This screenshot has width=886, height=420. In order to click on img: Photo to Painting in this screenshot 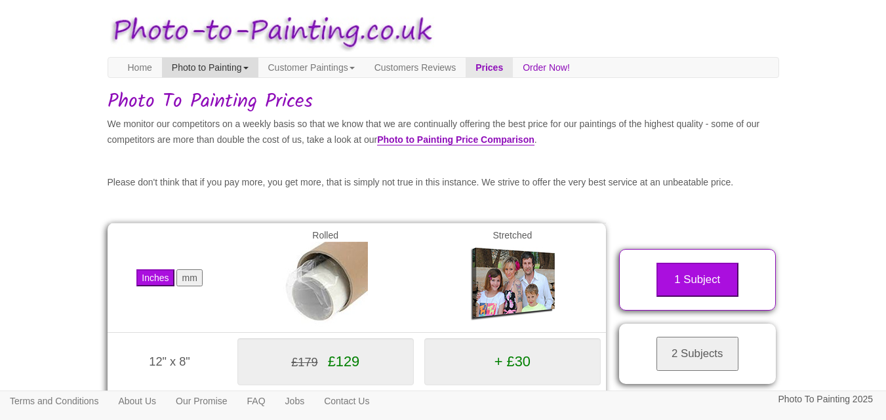, I will do `click(269, 31)`.